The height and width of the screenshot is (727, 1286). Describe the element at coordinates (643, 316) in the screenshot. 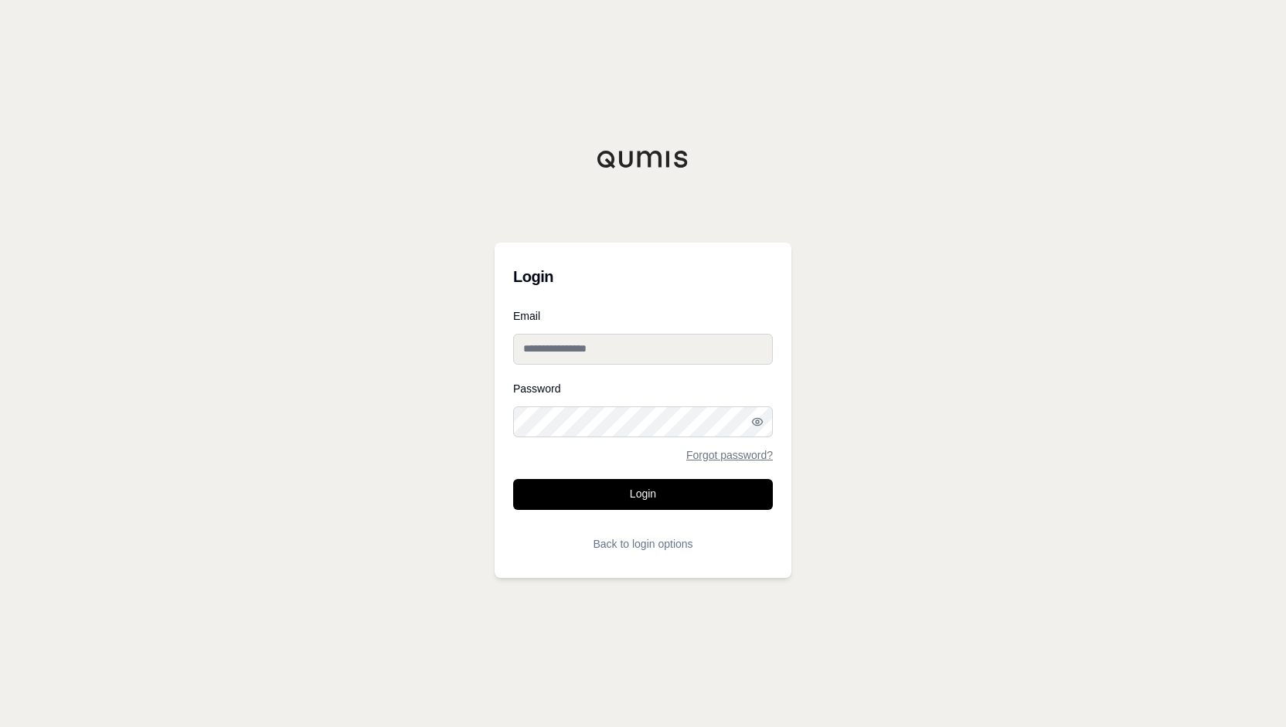

I see `label: Email` at that location.